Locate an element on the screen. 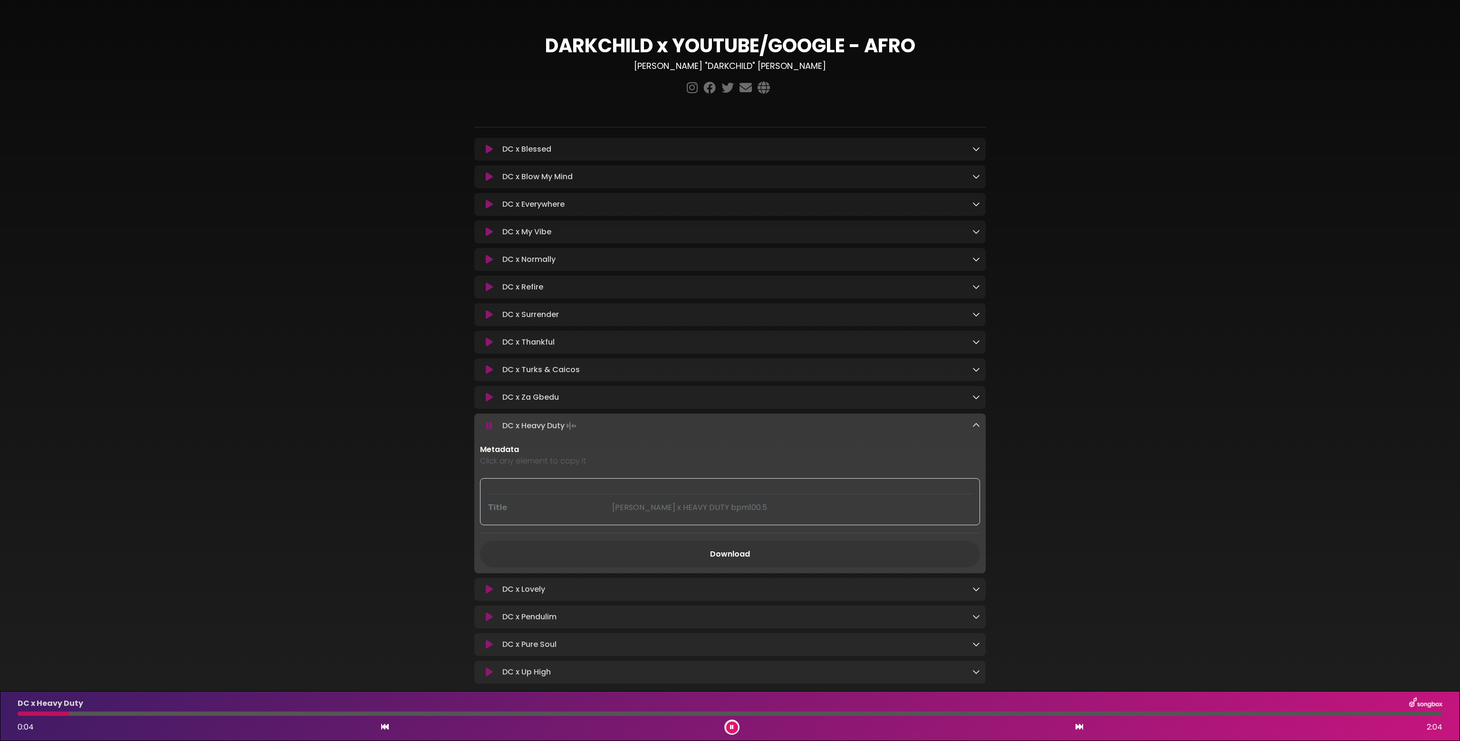 This screenshot has width=1460, height=741. p: DC x Normally is located at coordinates (529, 260).